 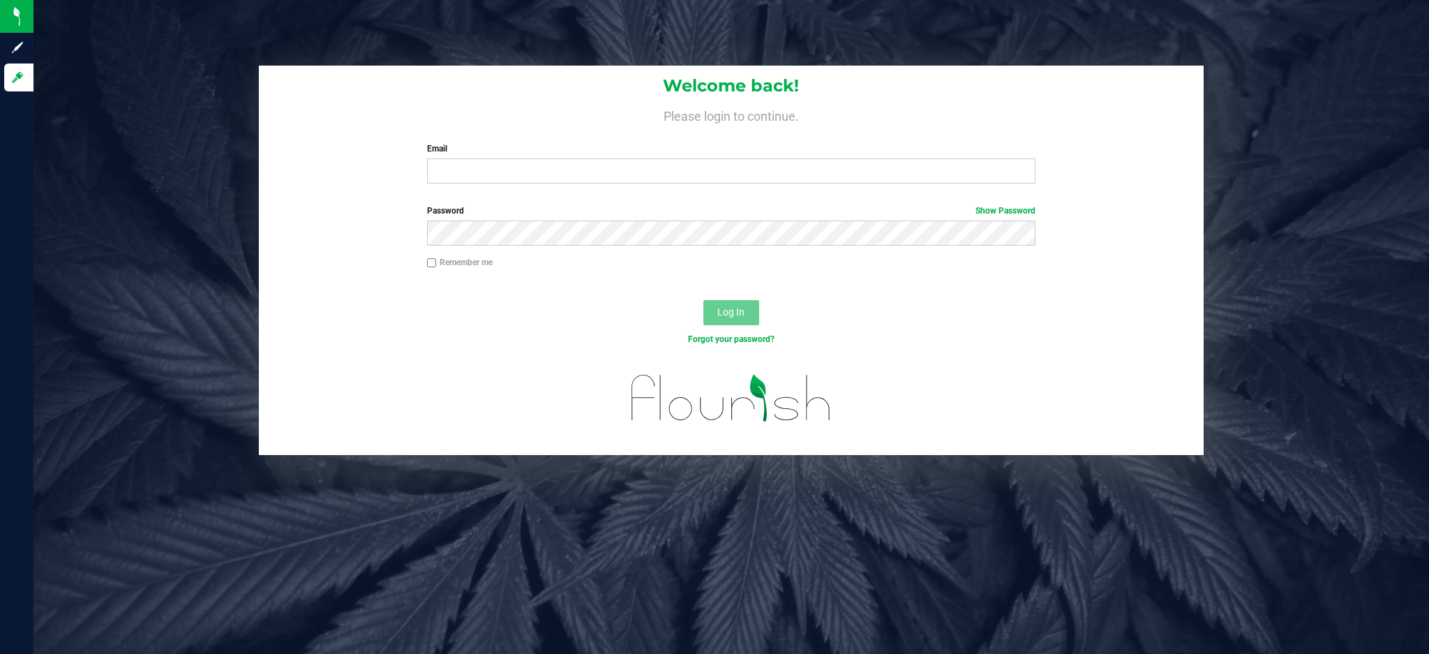 I want to click on label: Email, so click(x=731, y=149).